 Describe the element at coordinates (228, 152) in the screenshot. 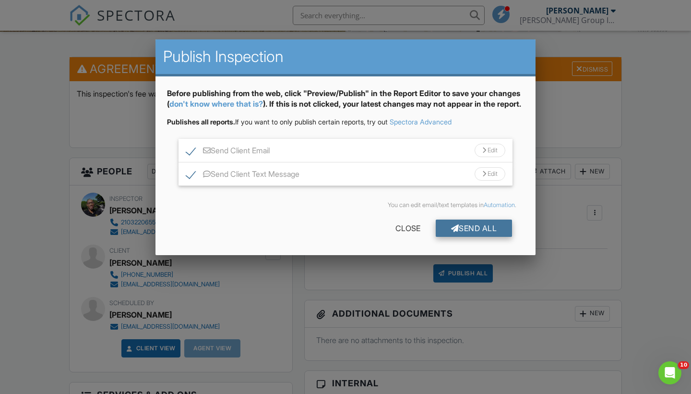

I see `label: Send Client Email` at that location.